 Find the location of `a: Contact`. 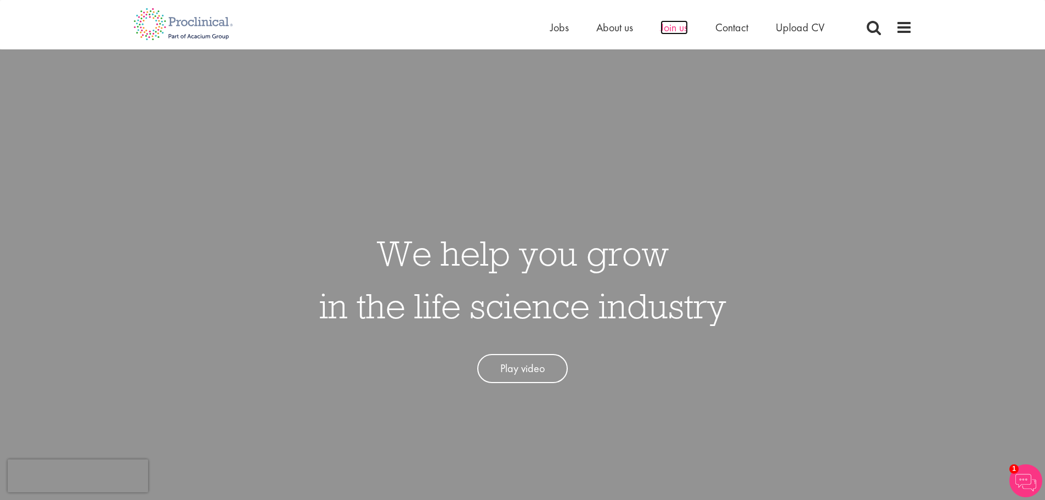

a: Contact is located at coordinates (732, 27).